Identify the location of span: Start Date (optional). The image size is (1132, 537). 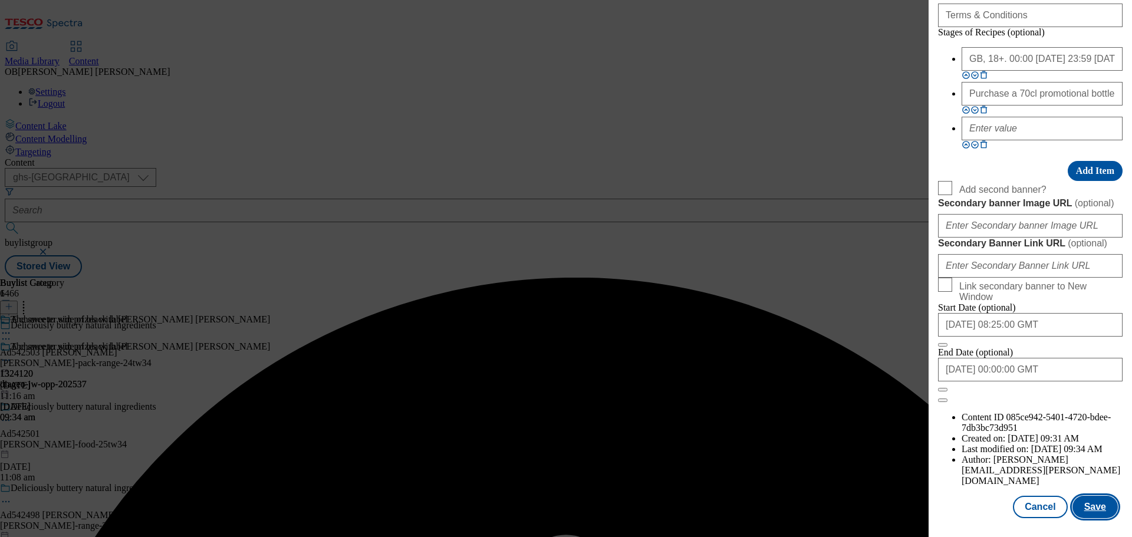
(977, 307).